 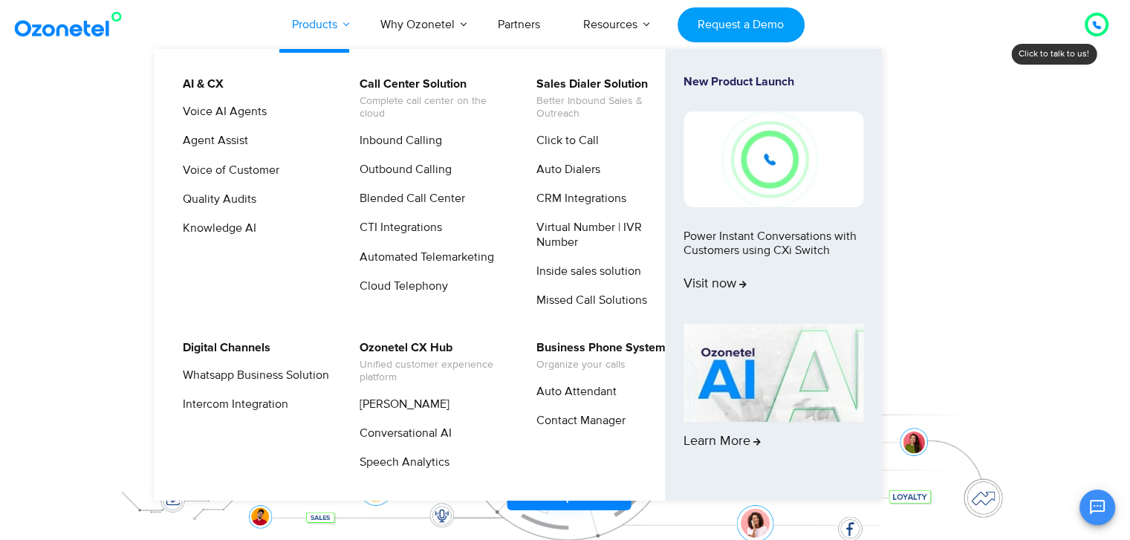 What do you see at coordinates (227, 170) in the screenshot?
I see `a: Voice of Customer` at bounding box center [227, 170].